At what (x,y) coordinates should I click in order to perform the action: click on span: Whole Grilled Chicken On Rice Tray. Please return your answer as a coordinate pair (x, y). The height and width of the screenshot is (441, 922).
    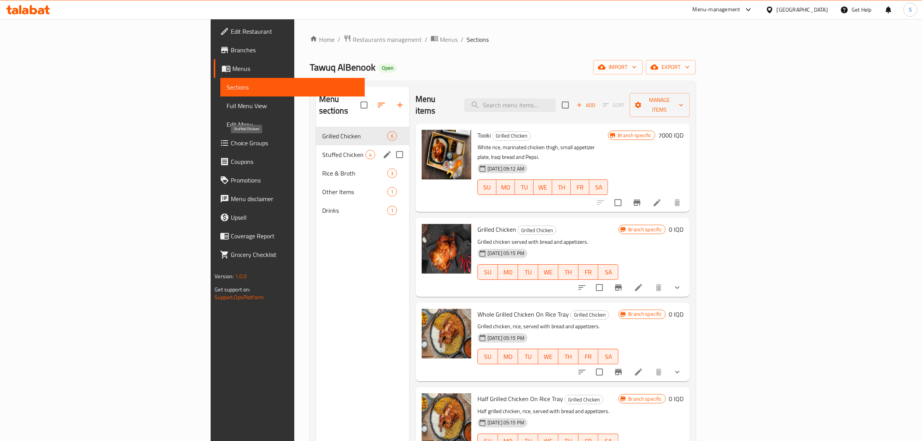
    Looking at the image, I should click on (523, 314).